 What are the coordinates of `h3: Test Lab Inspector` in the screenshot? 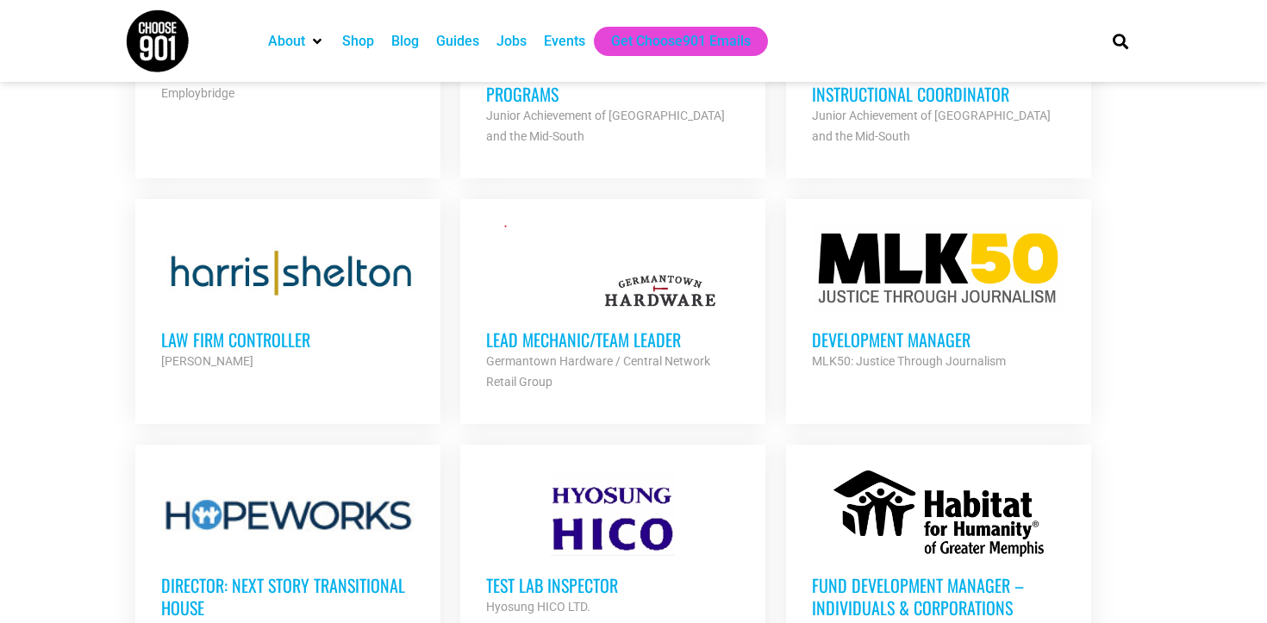 It's located at (613, 585).